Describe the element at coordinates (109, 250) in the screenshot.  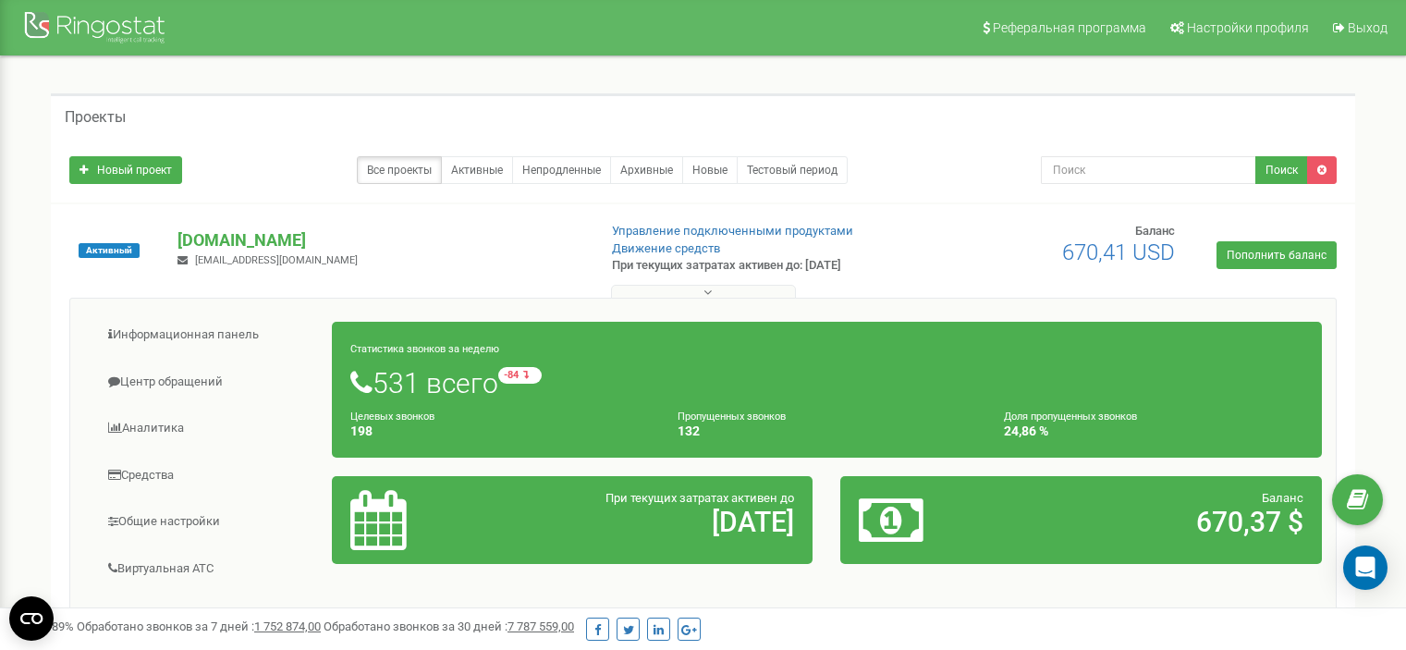
I see `span: Активный` at that location.